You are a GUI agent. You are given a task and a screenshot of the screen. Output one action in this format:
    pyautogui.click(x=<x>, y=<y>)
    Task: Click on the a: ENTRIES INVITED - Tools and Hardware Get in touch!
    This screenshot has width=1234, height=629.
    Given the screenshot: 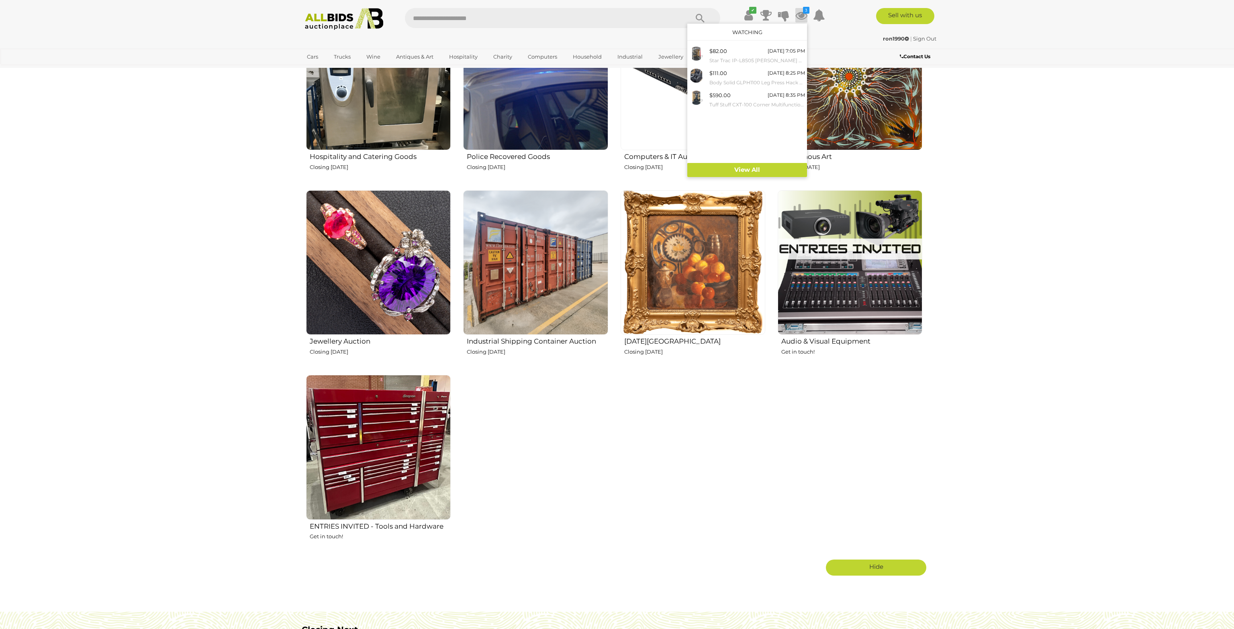 What is the action you would take?
    pyautogui.click(x=378, y=464)
    